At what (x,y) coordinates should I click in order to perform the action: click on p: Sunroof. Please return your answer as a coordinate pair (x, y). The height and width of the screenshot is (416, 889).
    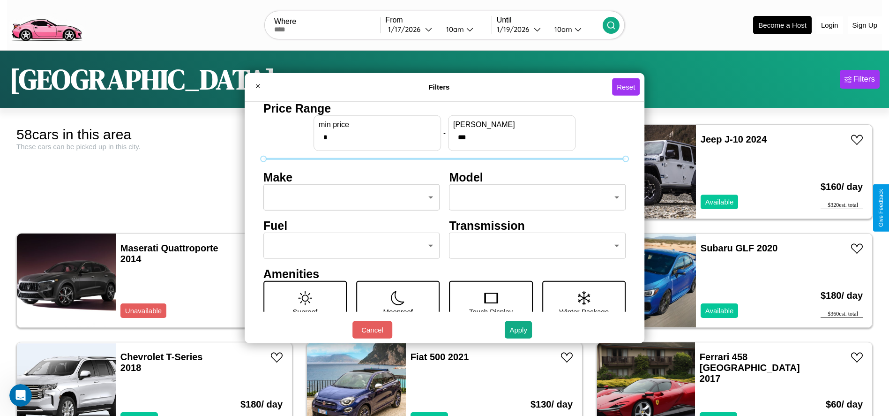
    Looking at the image, I should click on (305, 311).